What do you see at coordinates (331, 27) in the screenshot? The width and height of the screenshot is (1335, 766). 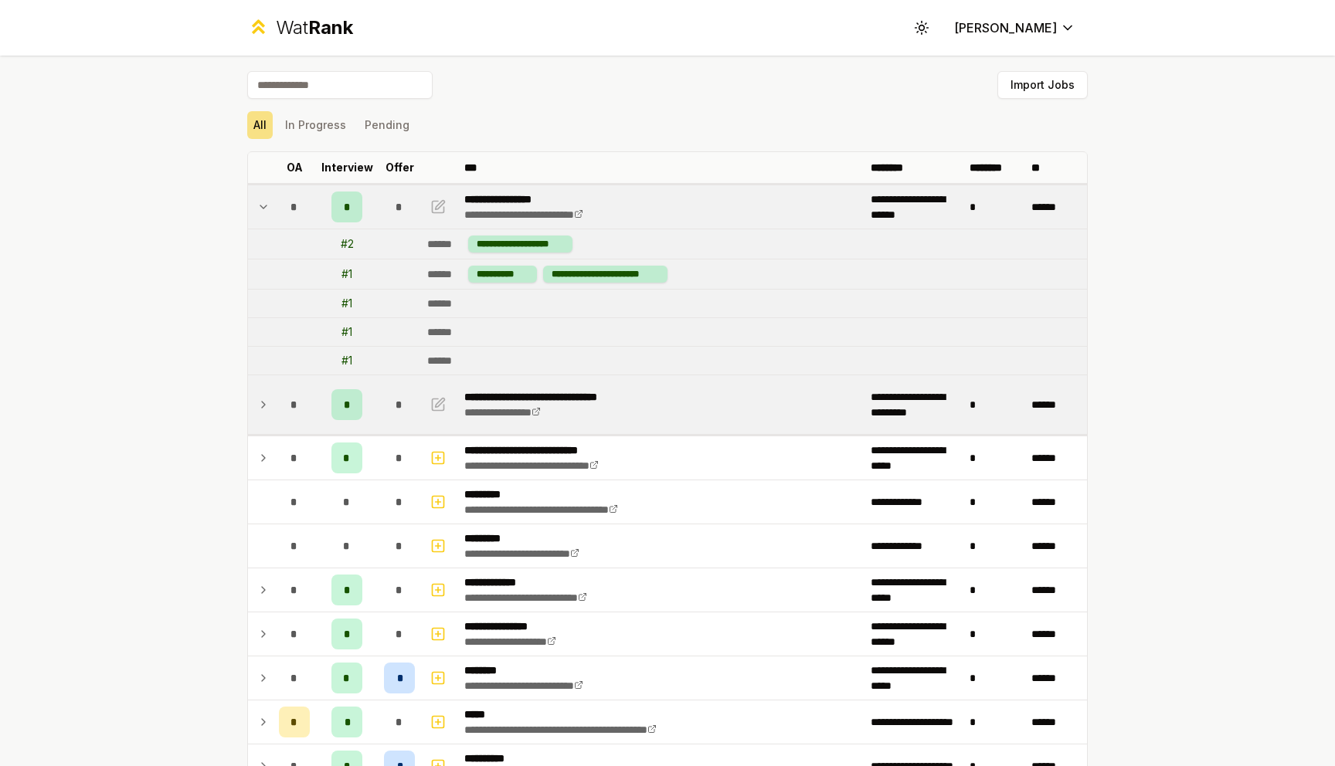 I see `span: Rank` at bounding box center [331, 27].